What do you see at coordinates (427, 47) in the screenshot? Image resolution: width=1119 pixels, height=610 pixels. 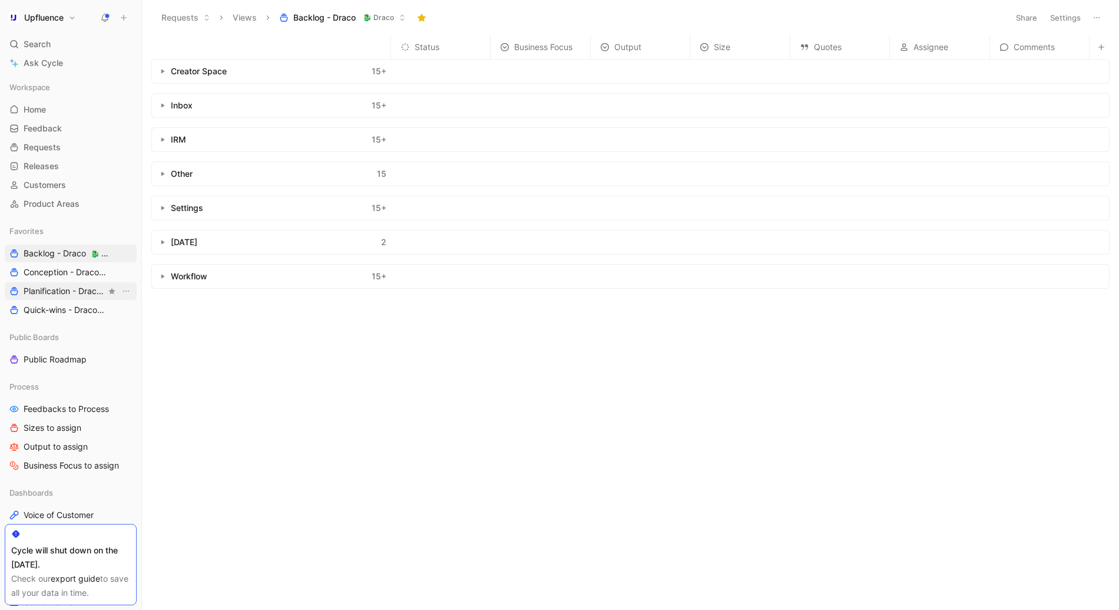 I see `span: Status` at bounding box center [427, 47].